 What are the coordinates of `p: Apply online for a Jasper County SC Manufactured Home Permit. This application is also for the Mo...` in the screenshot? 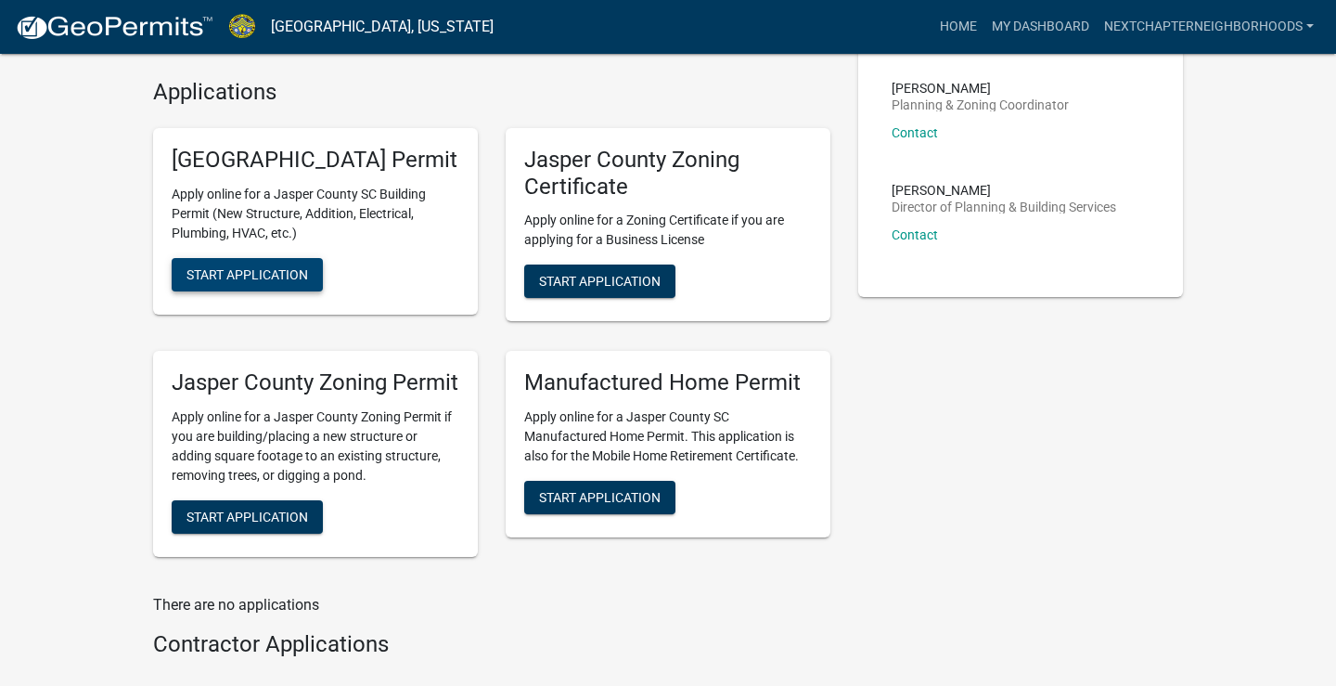 It's located at (668, 436).